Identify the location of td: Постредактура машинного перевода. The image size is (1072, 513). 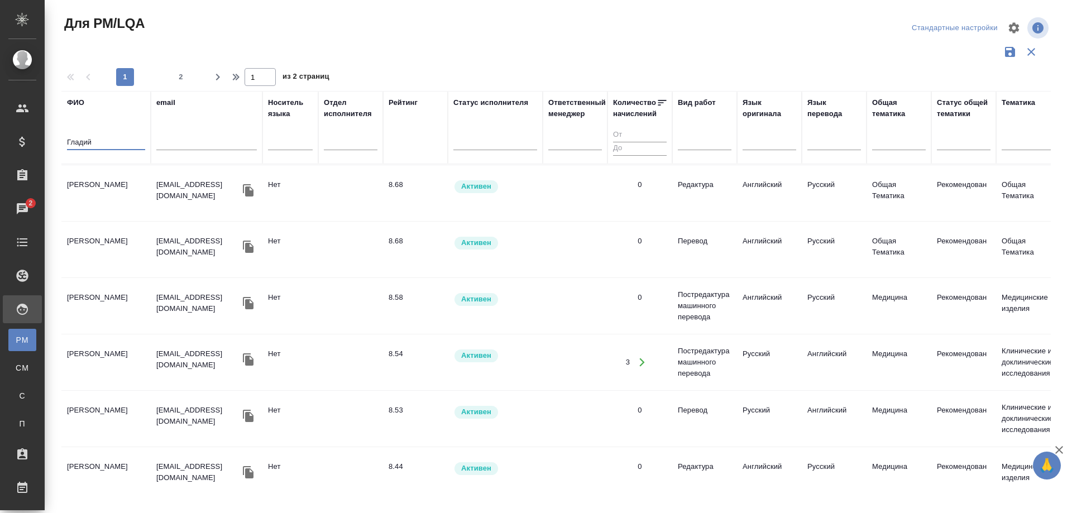
(705, 362).